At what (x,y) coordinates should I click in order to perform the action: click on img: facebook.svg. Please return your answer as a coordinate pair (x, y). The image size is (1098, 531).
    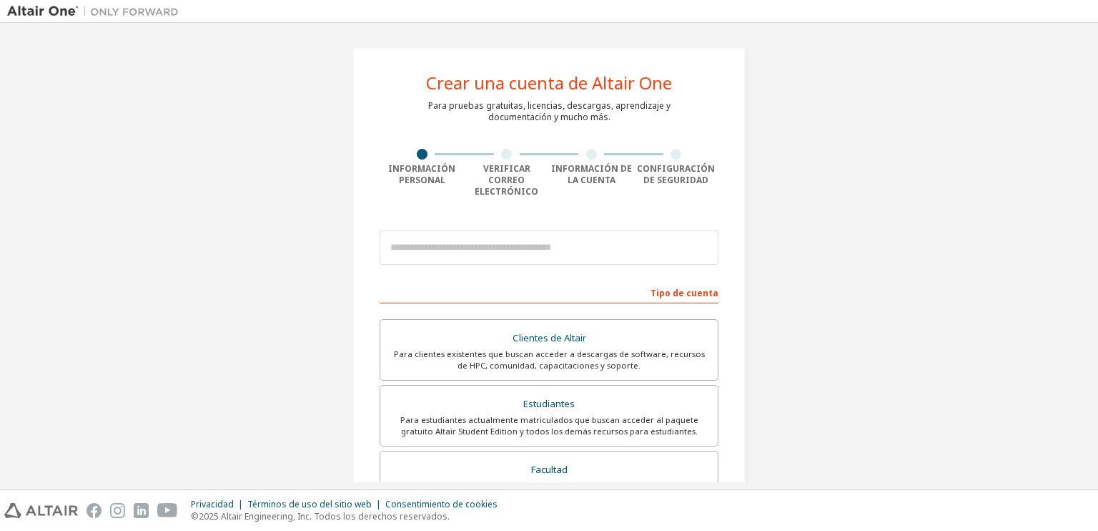
    Looking at the image, I should click on (94, 510).